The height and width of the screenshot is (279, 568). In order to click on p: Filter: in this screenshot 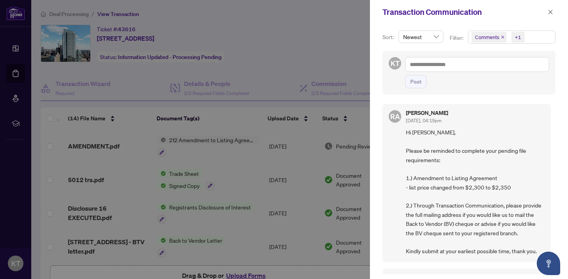, I will do `click(457, 38)`.